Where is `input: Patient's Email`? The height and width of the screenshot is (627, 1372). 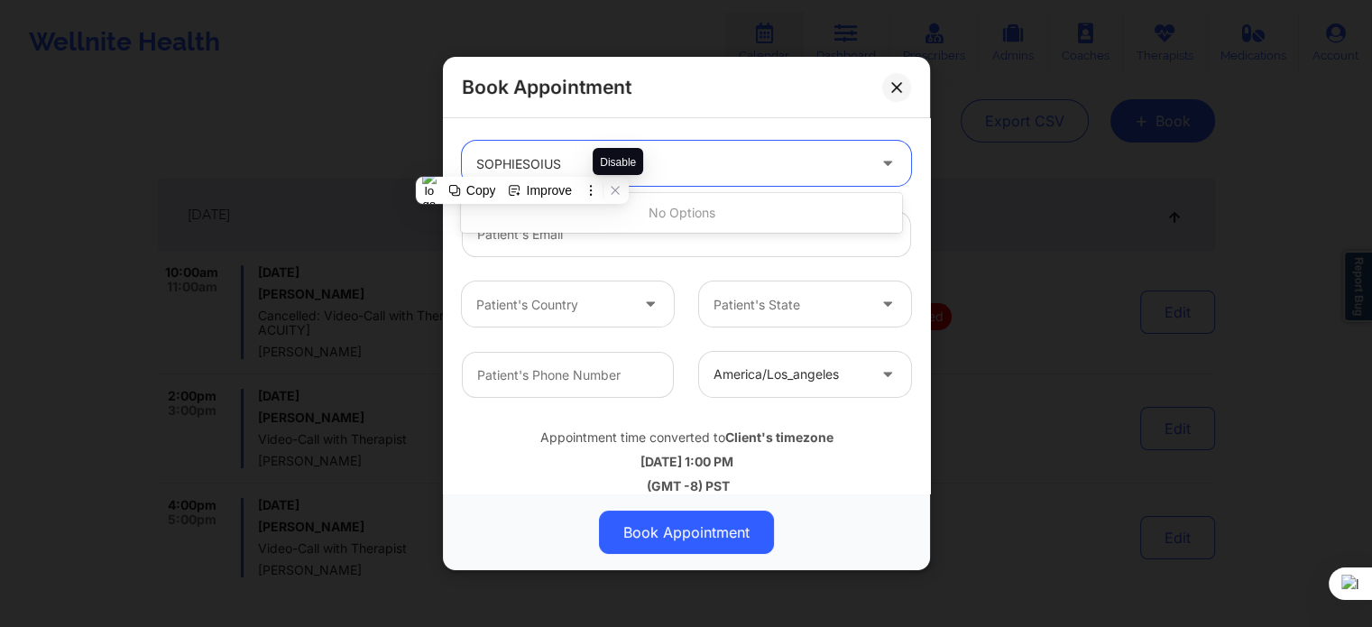 input: Patient's Email is located at coordinates (686, 234).